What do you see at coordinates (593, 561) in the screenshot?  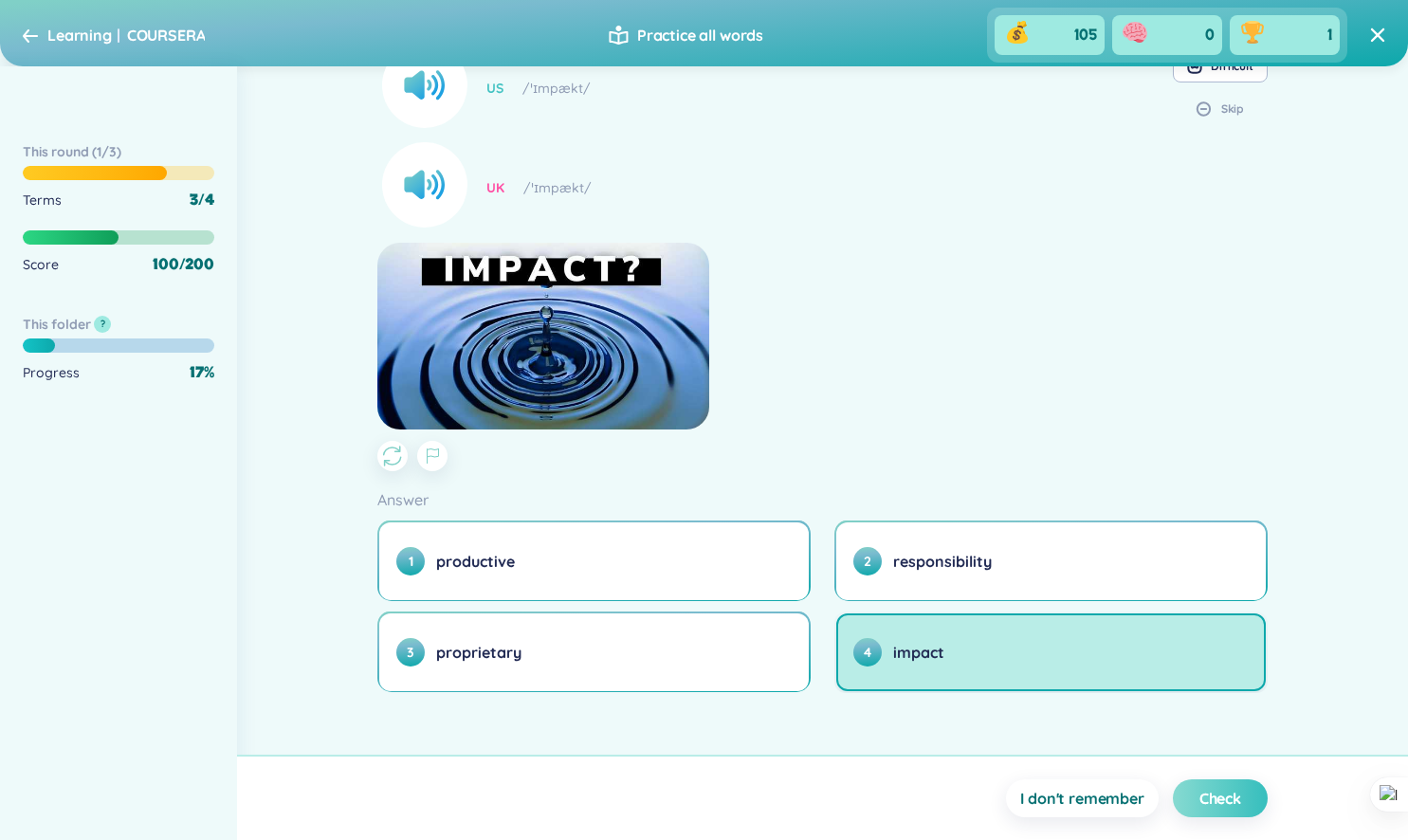 I see `button: 1productive` at bounding box center [593, 561].